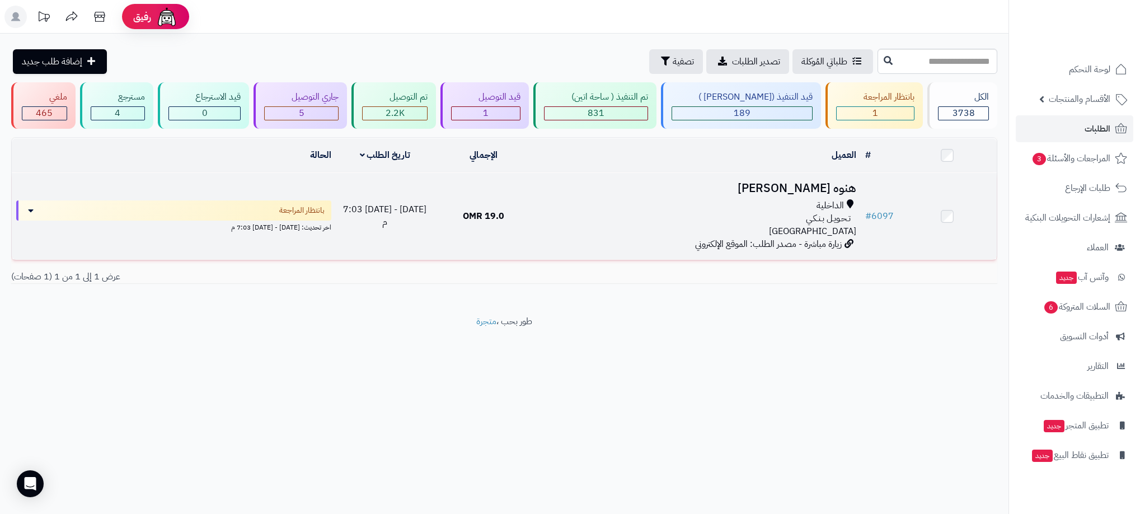  I want to click on a: المراجعات والأسئلة3, so click(1075, 158).